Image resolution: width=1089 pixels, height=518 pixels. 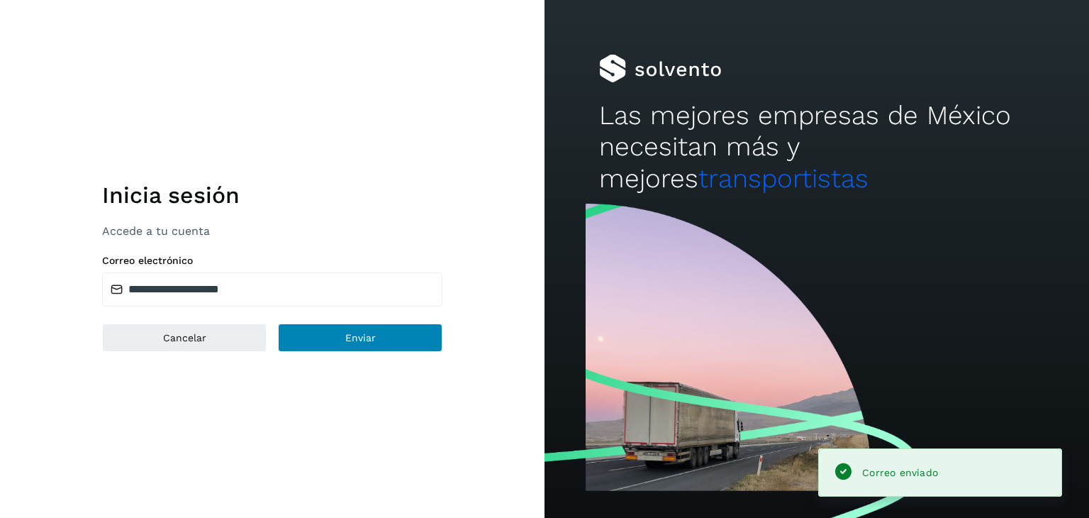 What do you see at coordinates (272, 230) in the screenshot?
I see `p: Accede a tu cuenta` at bounding box center [272, 230].